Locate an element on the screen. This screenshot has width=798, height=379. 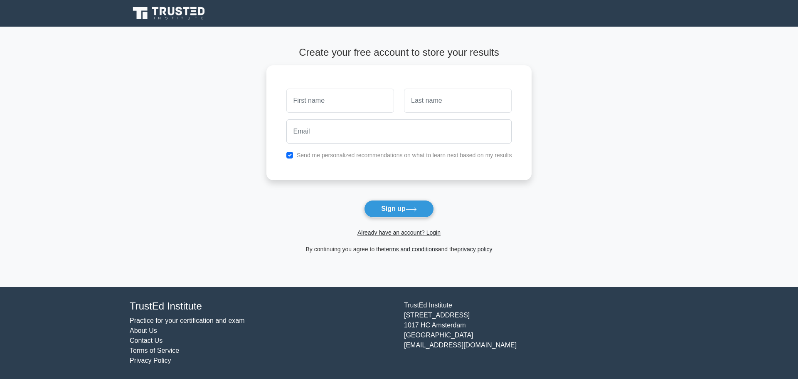
a: Already have an account? Login is located at coordinates (399, 232).